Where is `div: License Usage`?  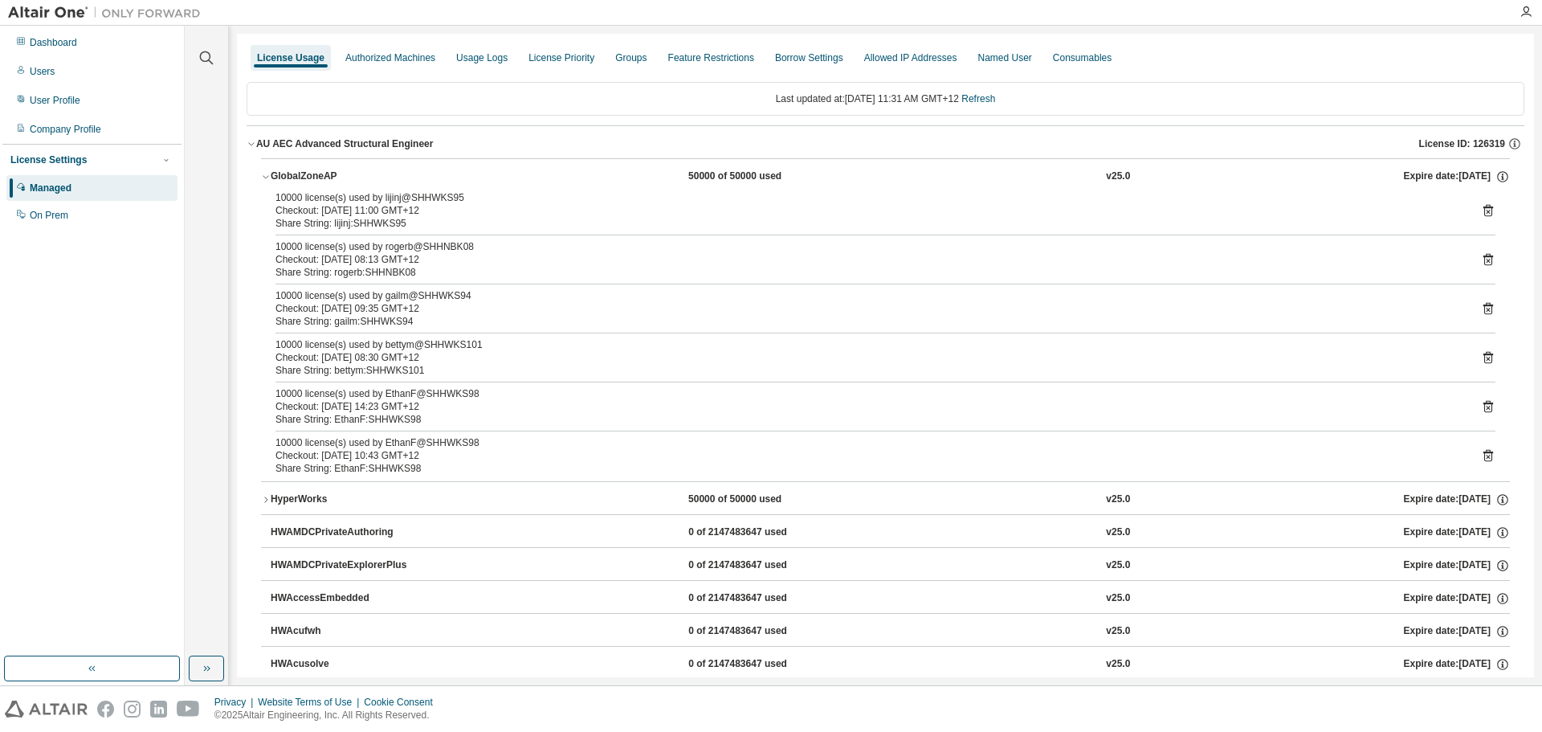
div: License Usage is located at coordinates (291, 58).